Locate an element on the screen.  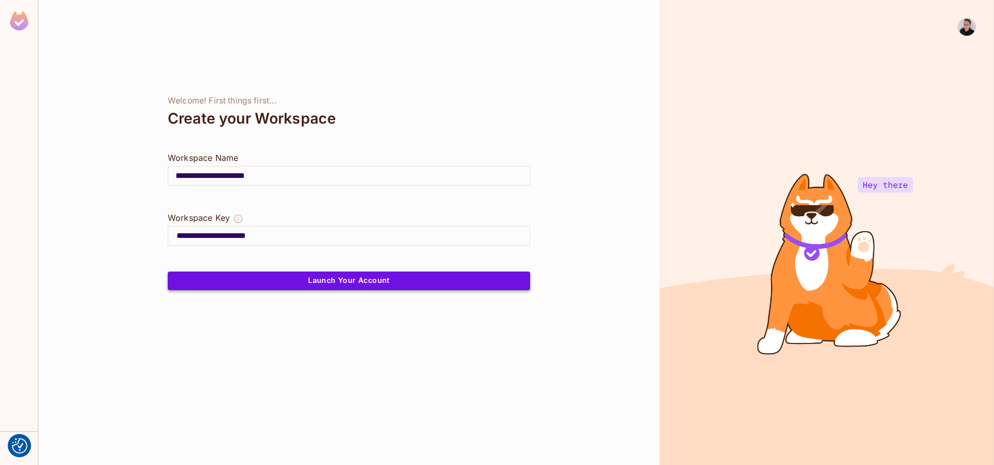
div: Workspace Key is located at coordinates (199, 218).